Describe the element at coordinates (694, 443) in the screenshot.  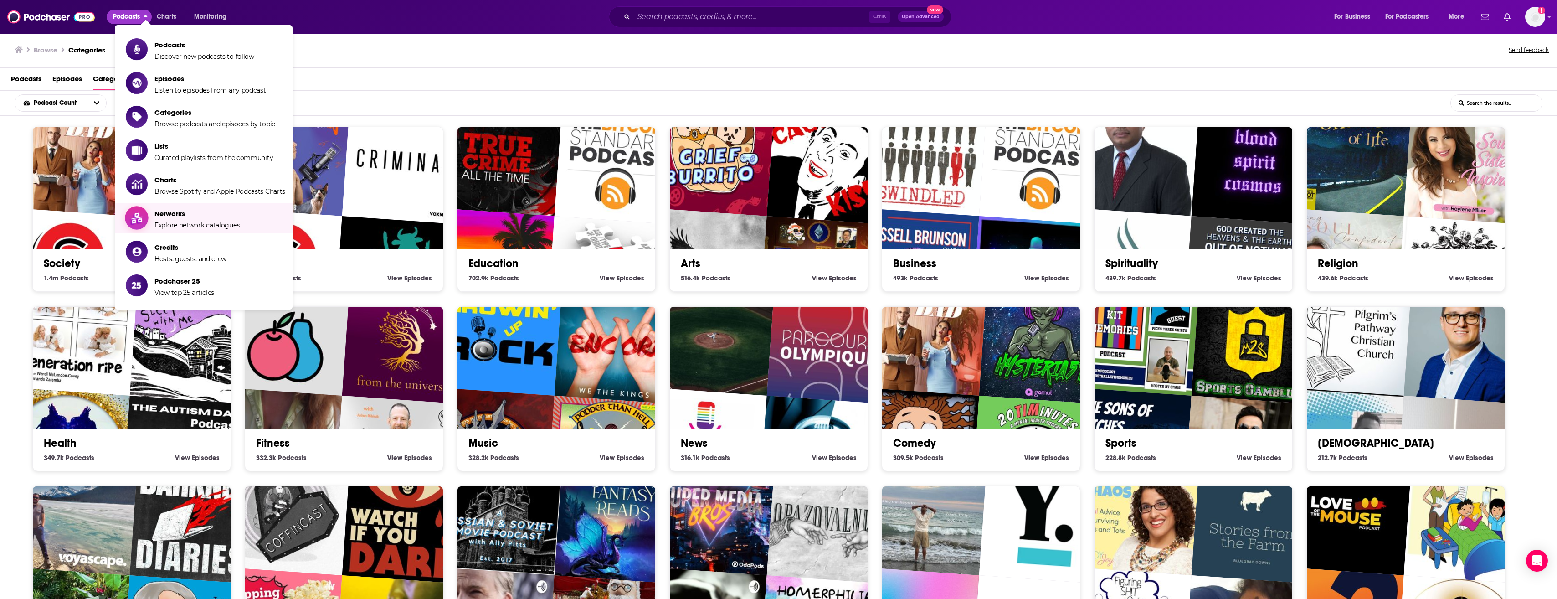
I see `a: News` at that location.